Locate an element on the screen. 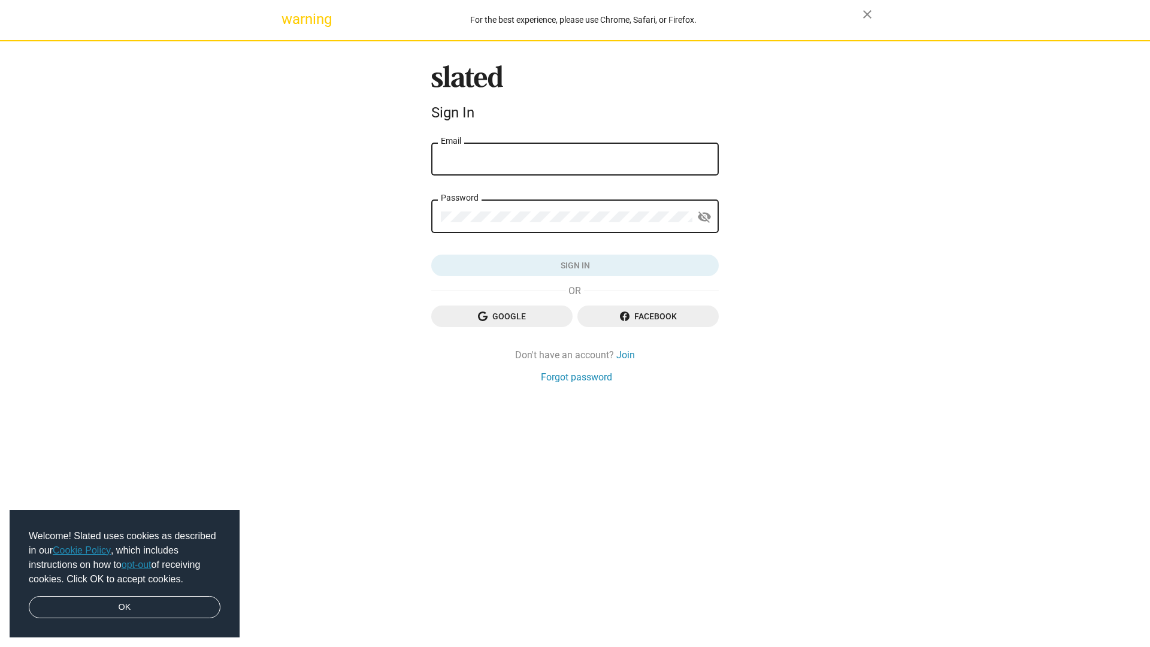  span: Google is located at coordinates (502, 316).